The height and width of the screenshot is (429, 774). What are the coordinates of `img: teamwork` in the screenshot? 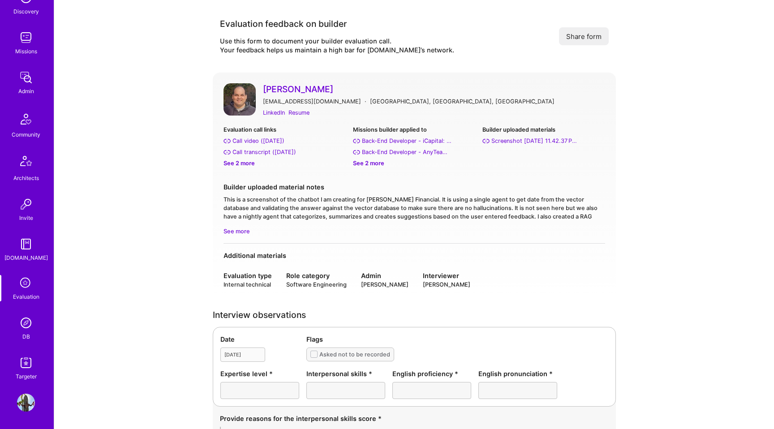 It's located at (26, 38).